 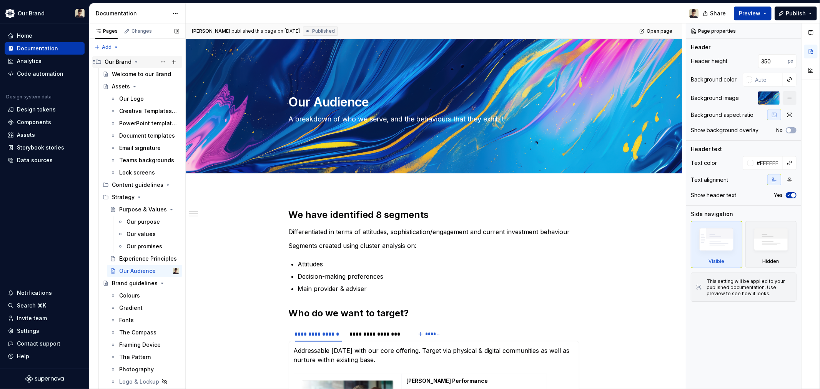 I want to click on span: Preview, so click(x=750, y=13).